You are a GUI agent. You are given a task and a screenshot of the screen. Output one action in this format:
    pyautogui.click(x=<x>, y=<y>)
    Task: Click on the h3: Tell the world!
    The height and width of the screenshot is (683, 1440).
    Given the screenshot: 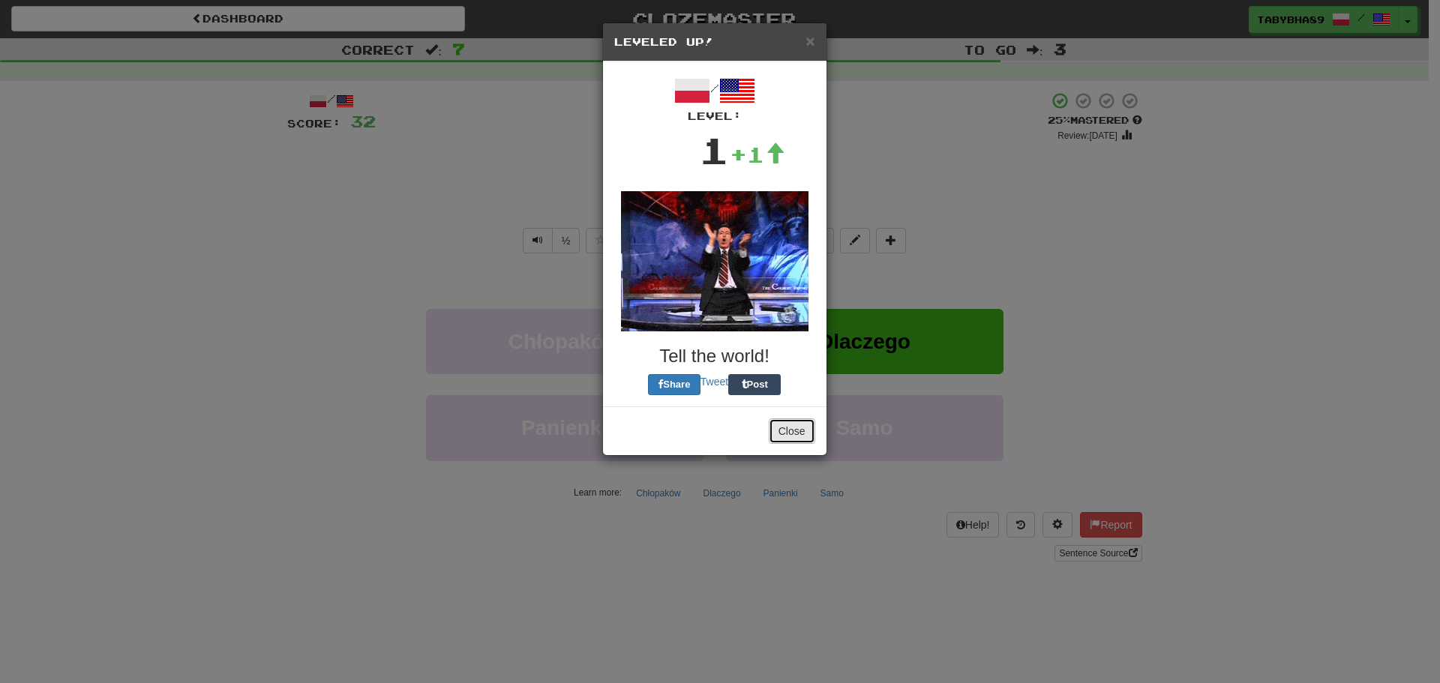 What is the action you would take?
    pyautogui.click(x=715, y=356)
    